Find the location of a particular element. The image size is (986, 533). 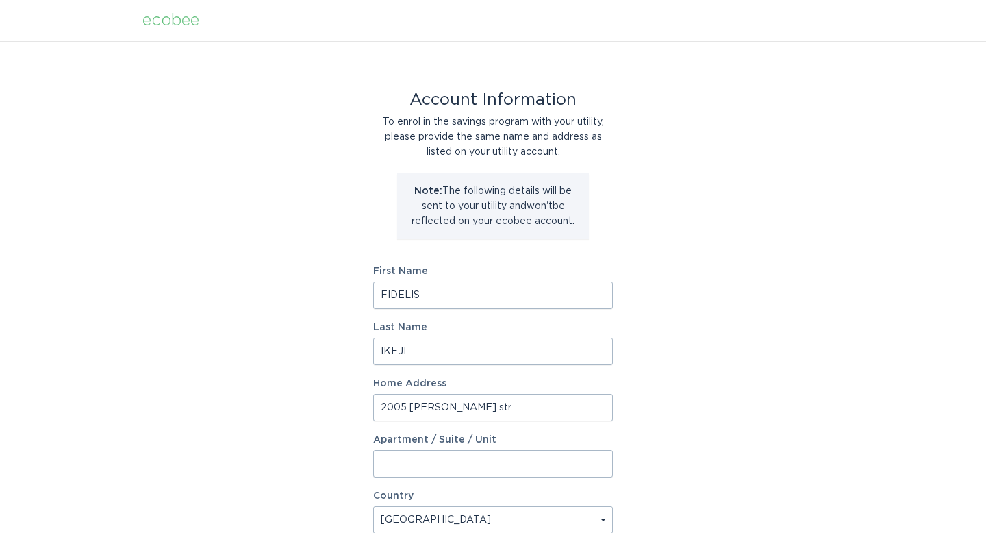

label: Home Address is located at coordinates (493, 384).